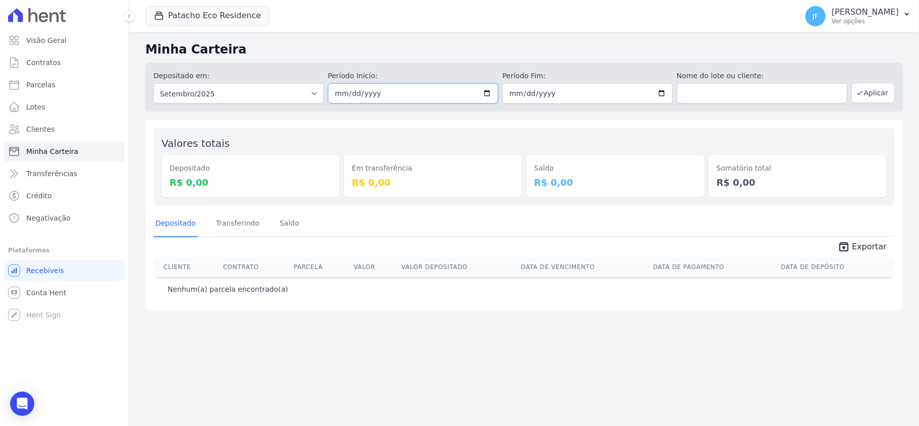 The image size is (919, 426). I want to click on a: Depositado, so click(176, 224).